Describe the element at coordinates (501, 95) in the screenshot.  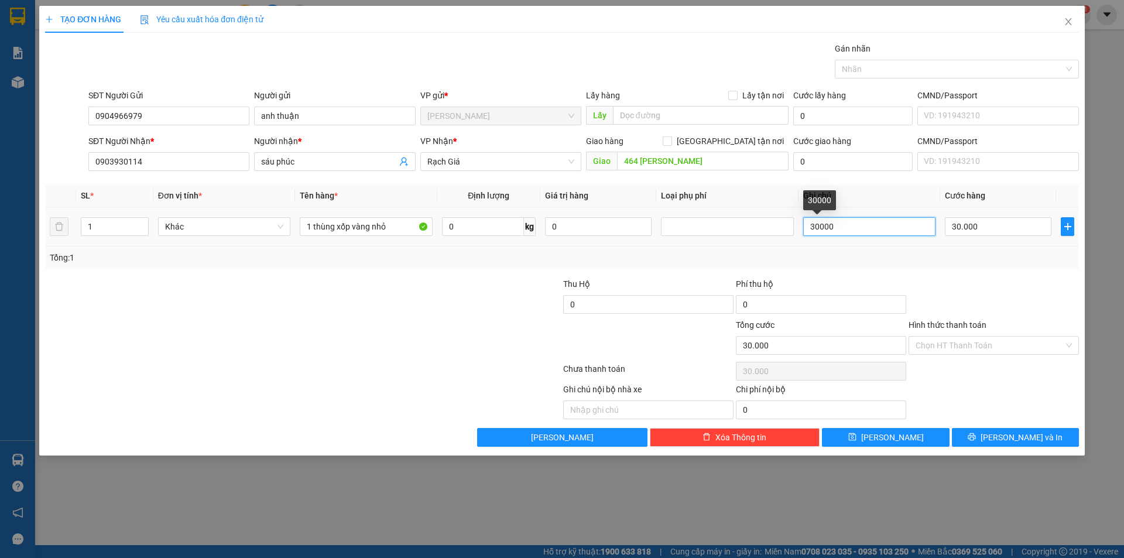
I see `div: VP gửi` at that location.